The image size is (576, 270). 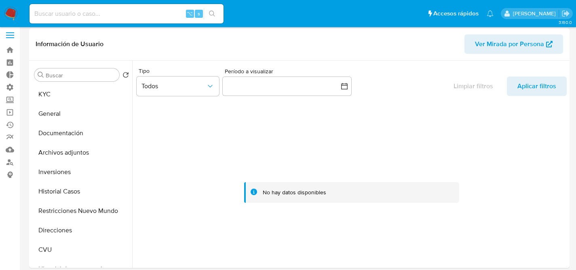 I want to click on button: Historial Casos, so click(x=82, y=191).